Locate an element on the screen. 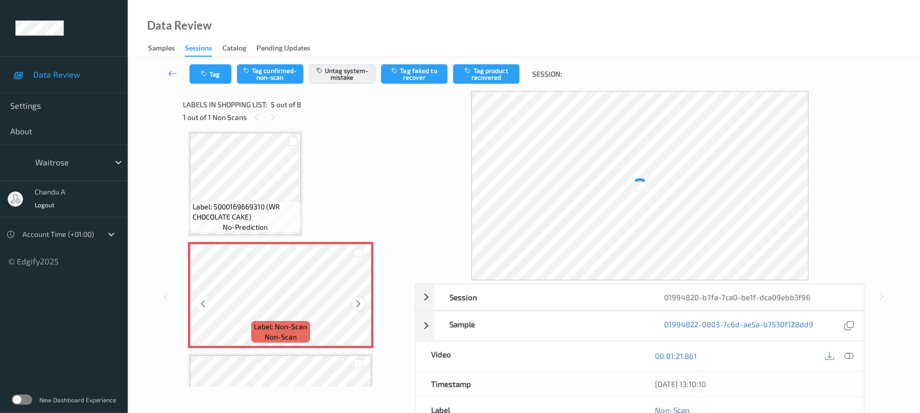  span: Session: is located at coordinates (547, 74).